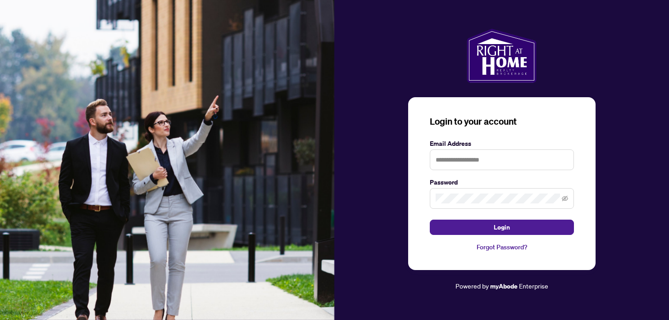 This screenshot has height=320, width=669. What do you see at coordinates (472, 286) in the screenshot?
I see `span: Powered by` at bounding box center [472, 286].